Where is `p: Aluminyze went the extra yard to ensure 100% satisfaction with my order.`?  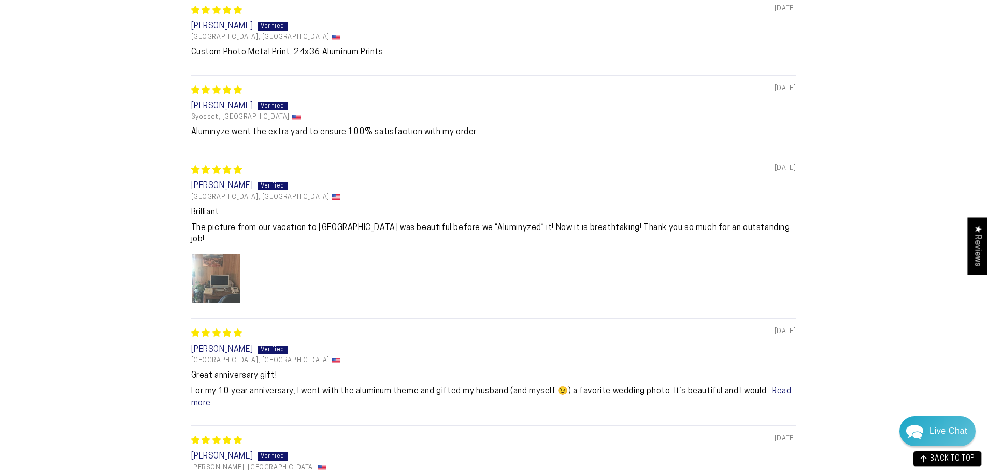
p: Aluminyze went the extra yard to ensure 100% satisfaction with my order. is located at coordinates (494, 132).